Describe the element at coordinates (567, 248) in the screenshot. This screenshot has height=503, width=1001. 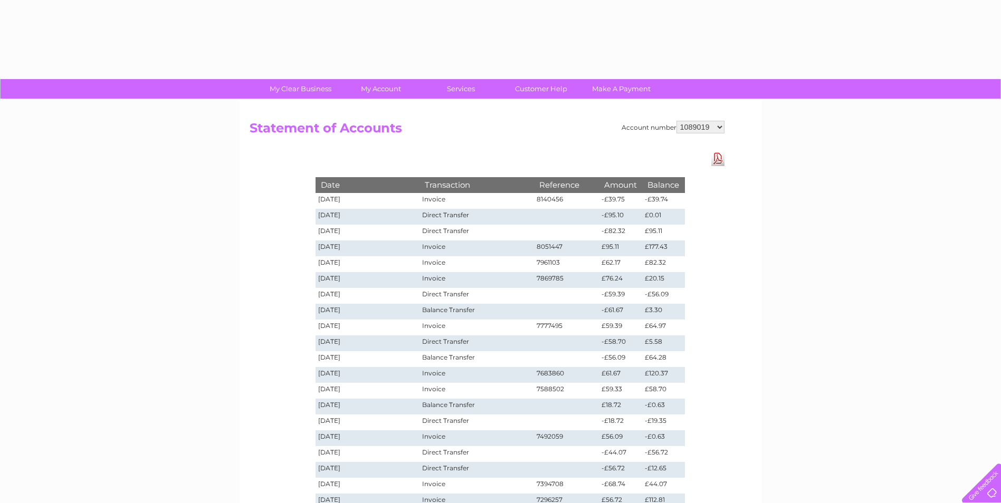
I see `td: 8051447` at that location.